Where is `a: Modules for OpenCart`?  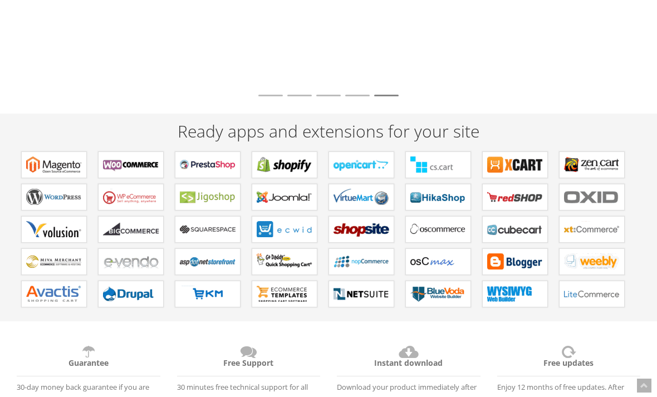
a: Modules for OpenCart is located at coordinates (361, 165).